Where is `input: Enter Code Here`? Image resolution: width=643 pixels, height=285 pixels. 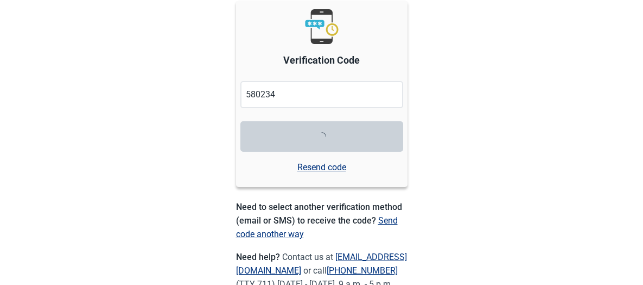
input: Enter Code Here is located at coordinates (322, 94).